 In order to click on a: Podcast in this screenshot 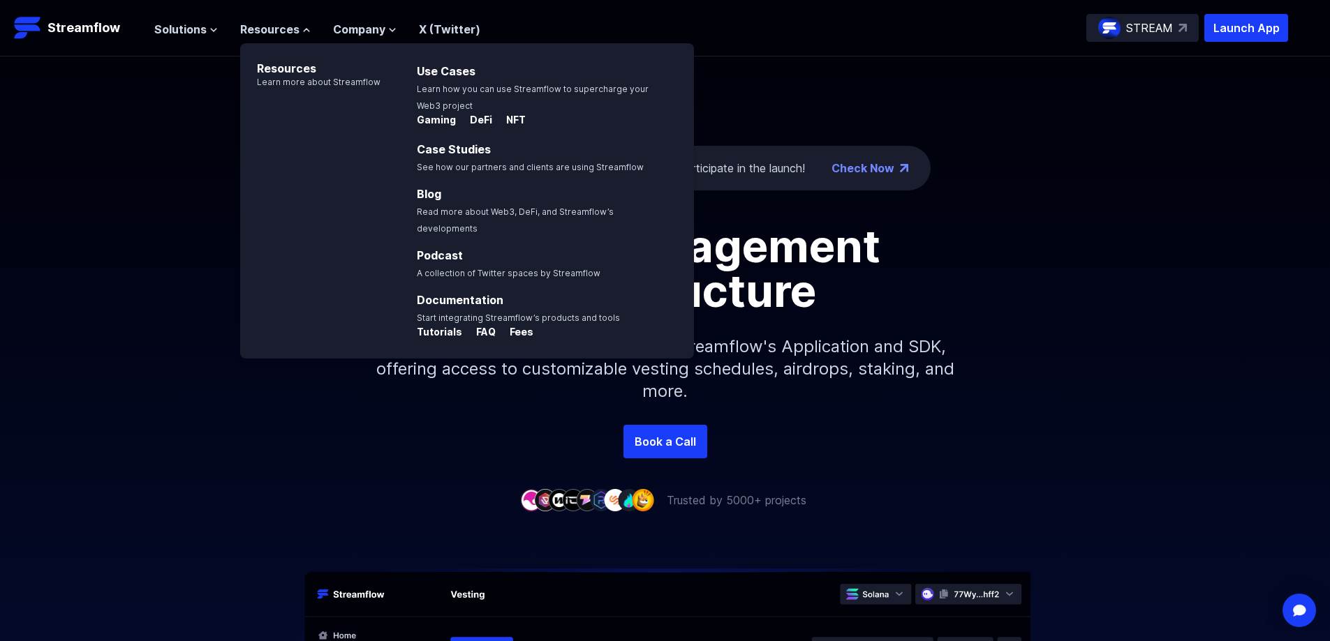, I will do `click(440, 255)`.